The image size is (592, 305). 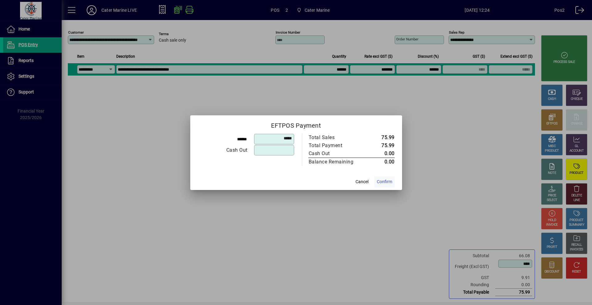 I want to click on h2: EFTPOS Payment, so click(x=296, y=124).